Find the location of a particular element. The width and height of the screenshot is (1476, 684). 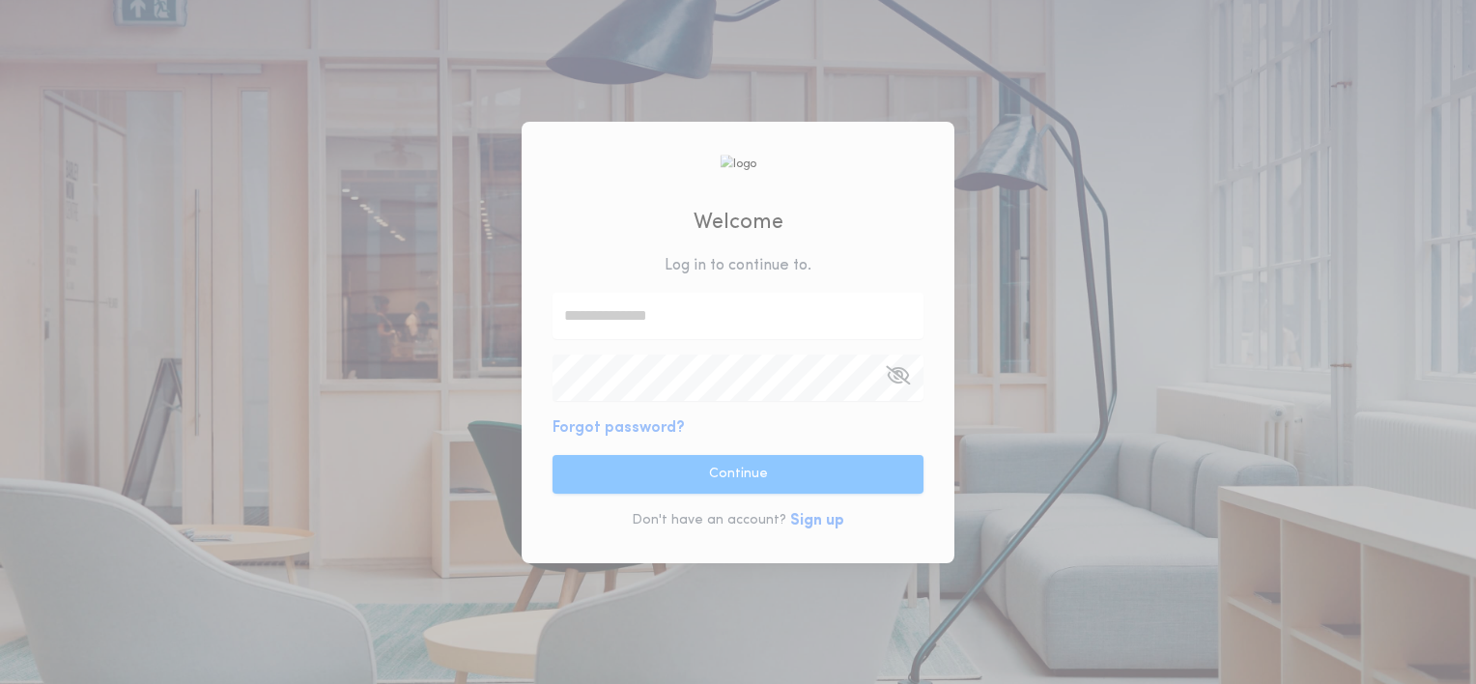

img: logo is located at coordinates (738, 163).